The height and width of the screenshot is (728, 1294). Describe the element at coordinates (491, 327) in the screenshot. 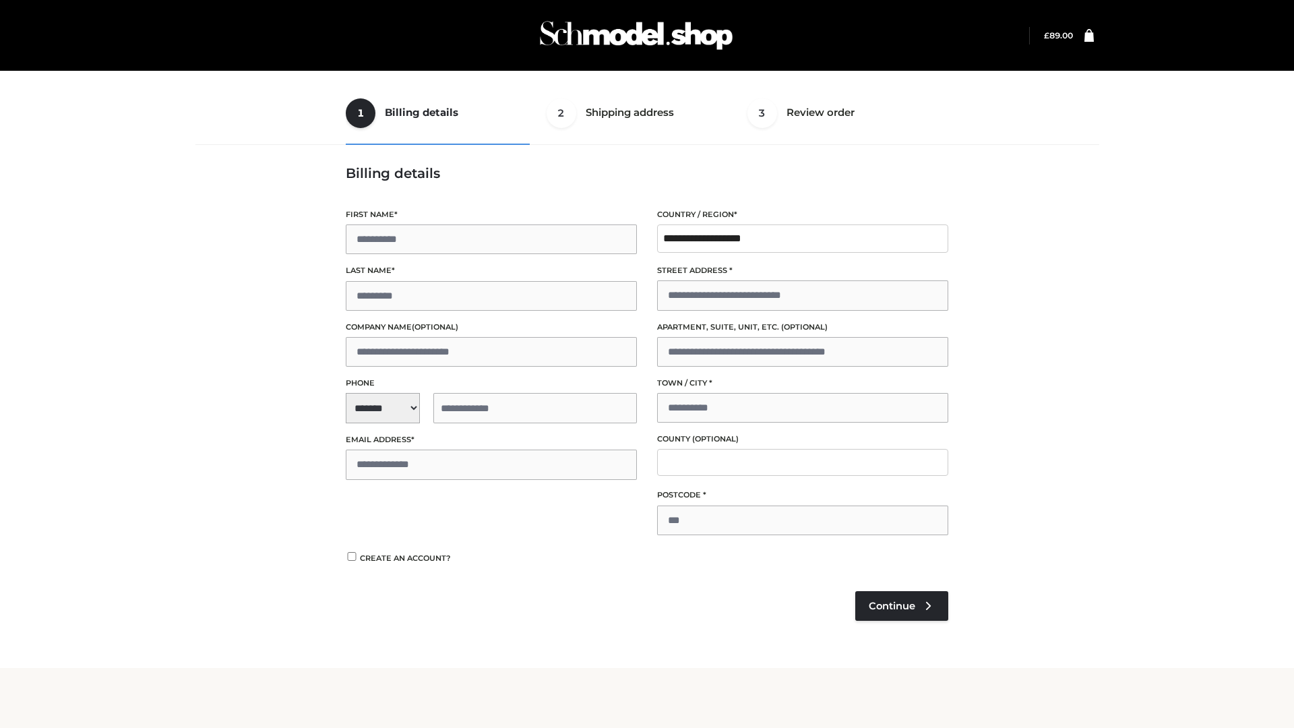

I see `label: Company name` at that location.